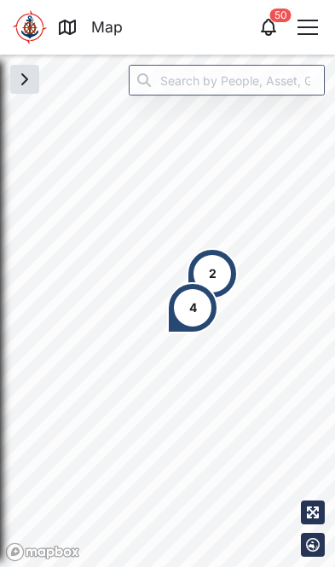 This screenshot has height=567, width=335. Describe the element at coordinates (30, 27) in the screenshot. I see `img: Mobile Logo` at that location.